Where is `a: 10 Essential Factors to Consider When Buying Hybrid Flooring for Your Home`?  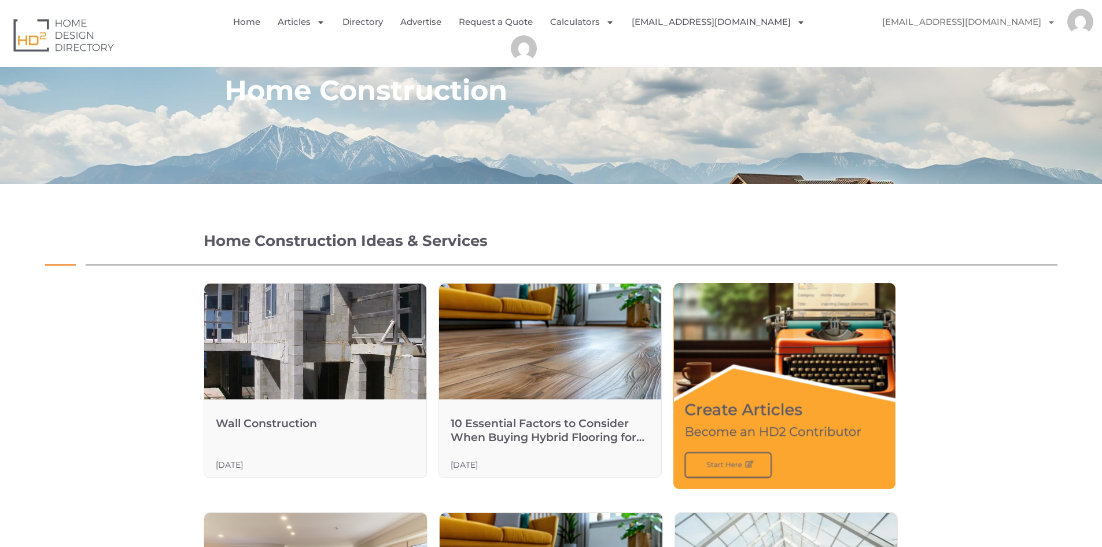
a: 10 Essential Factors to Consider When Buying Hybrid Flooring for Your Home is located at coordinates (547, 437).